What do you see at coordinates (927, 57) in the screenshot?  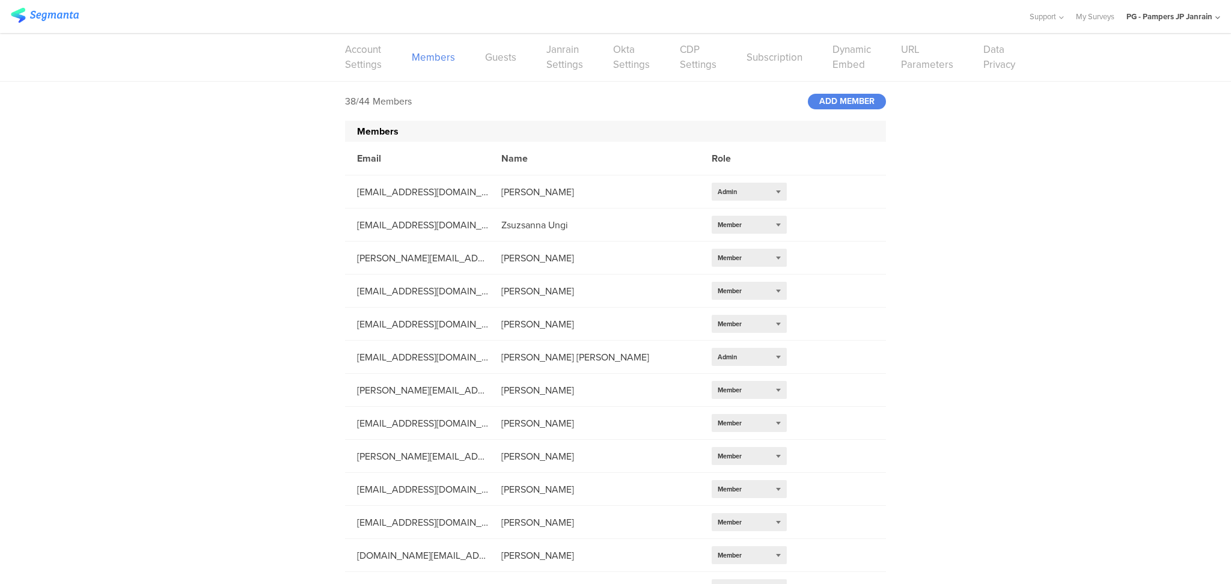 I see `a: URL Parameters` at bounding box center [927, 57].